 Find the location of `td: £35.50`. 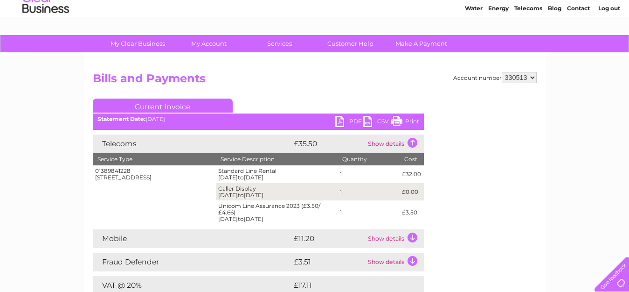

td: £35.50 is located at coordinates (328, 144).